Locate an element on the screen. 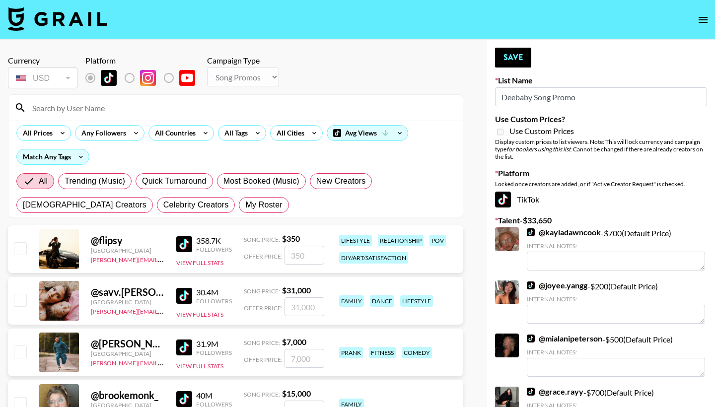  a: @joyee.yangg is located at coordinates (557, 285).